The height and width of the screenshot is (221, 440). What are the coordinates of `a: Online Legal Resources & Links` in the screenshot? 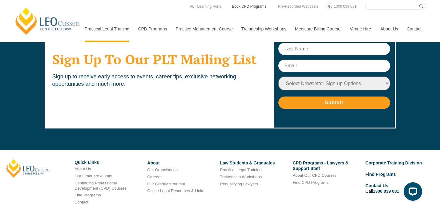 It's located at (175, 191).